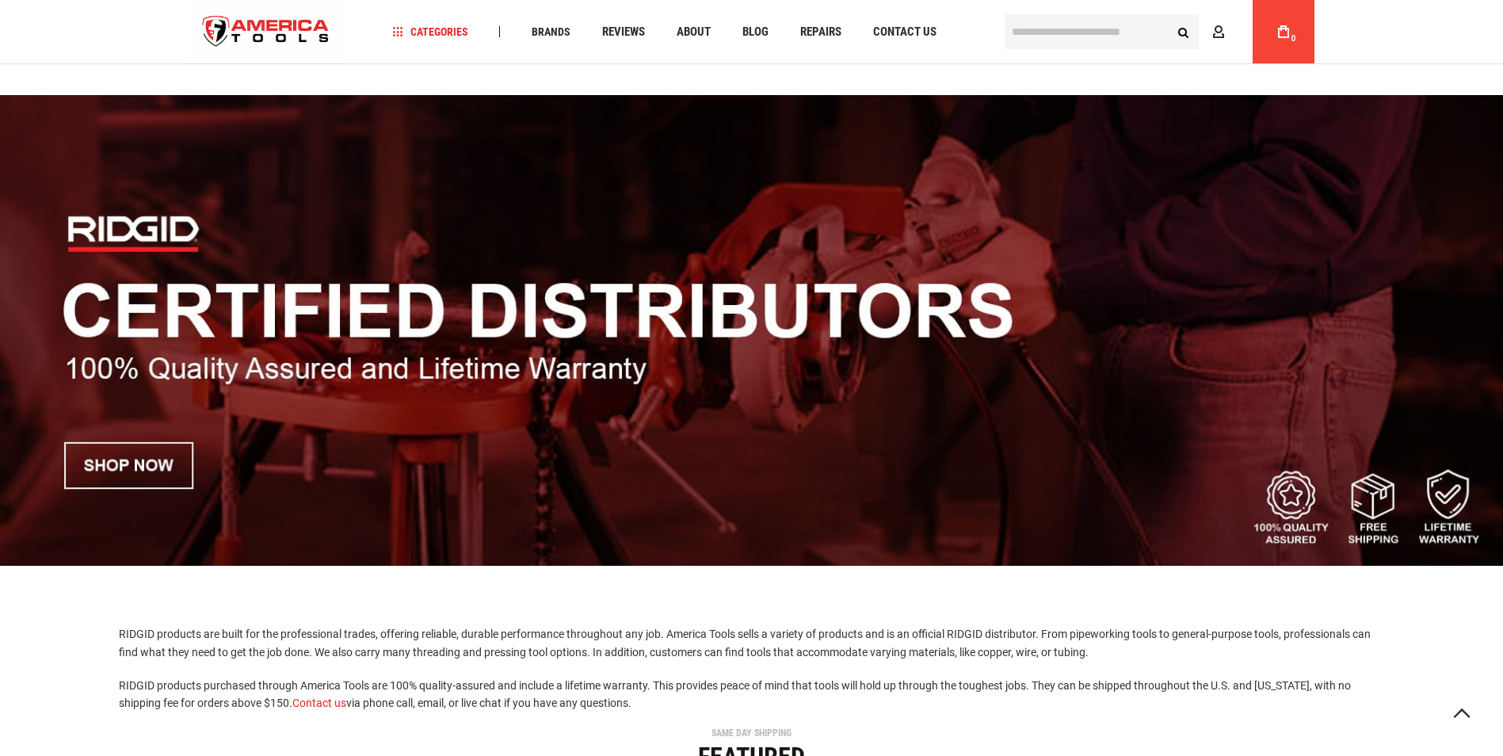  What do you see at coordinates (1184, 32) in the screenshot?
I see `button: Search` at bounding box center [1184, 32].